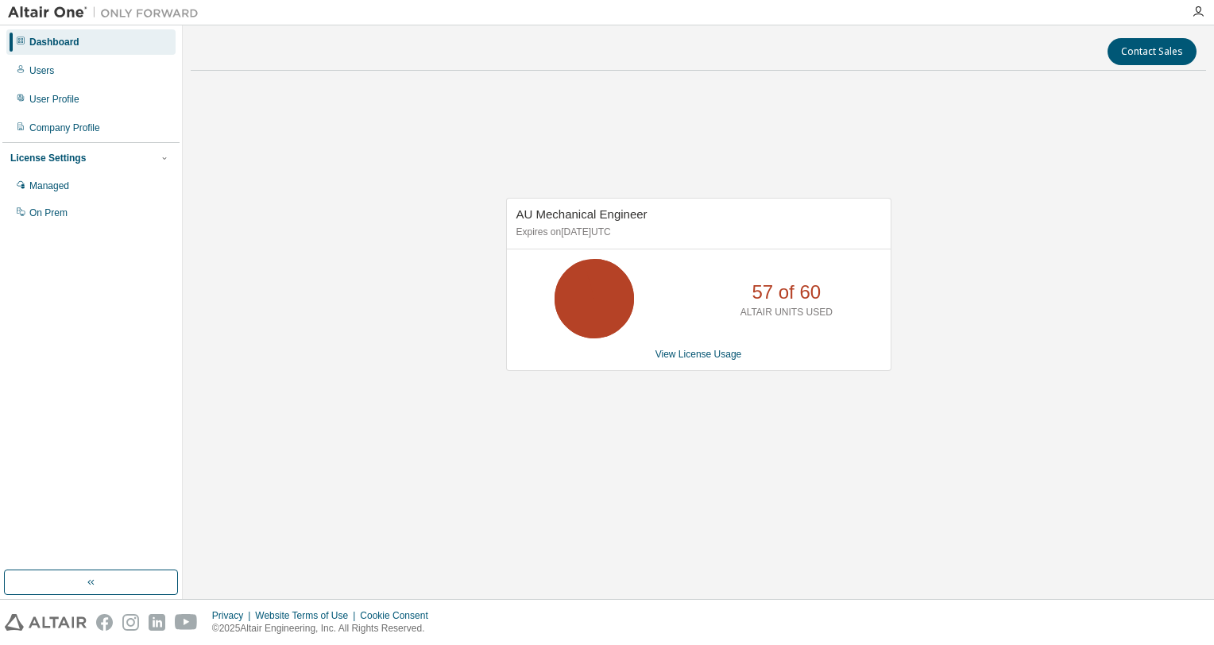 The image size is (1214, 645). What do you see at coordinates (130, 622) in the screenshot?
I see `img: instagram.svg` at bounding box center [130, 622].